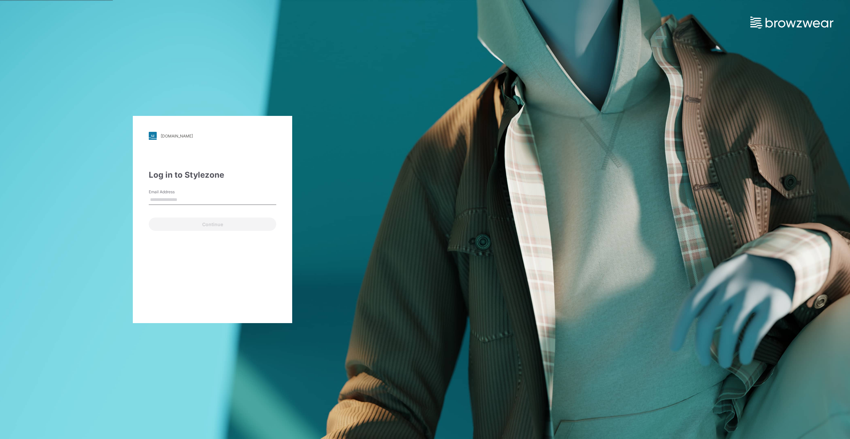 The height and width of the screenshot is (439, 850). Describe the element at coordinates (172, 192) in the screenshot. I see `label: Email Address` at that location.